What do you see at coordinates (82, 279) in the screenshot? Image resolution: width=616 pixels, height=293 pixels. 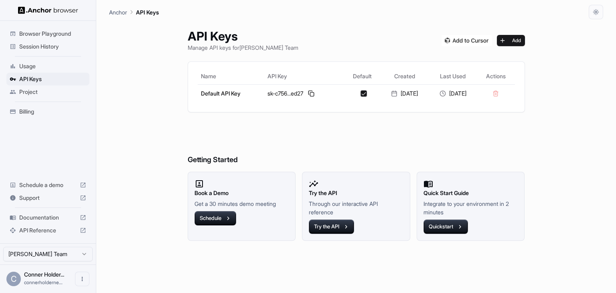 I see `button: Open menu` at bounding box center [82, 279].